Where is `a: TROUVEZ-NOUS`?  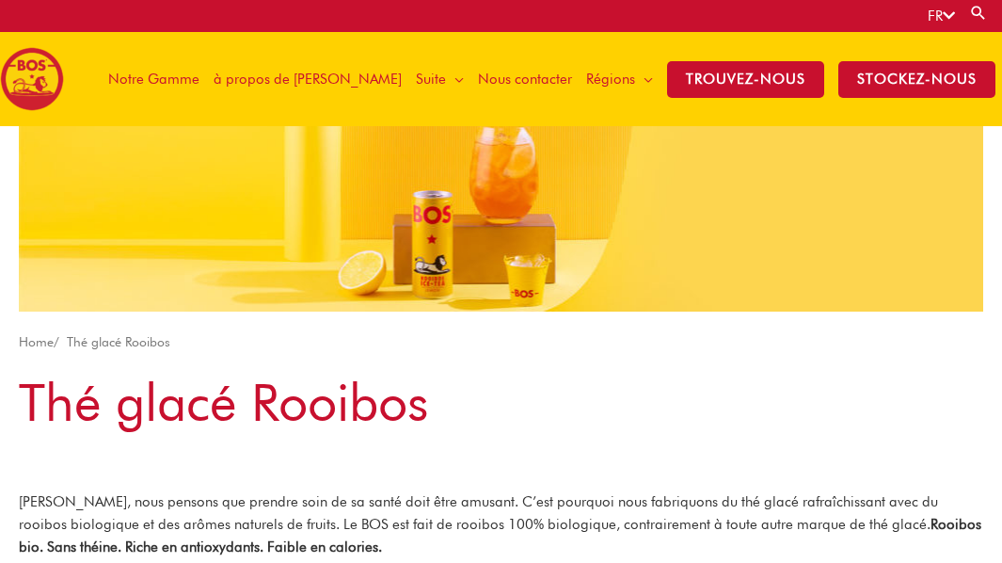 a: TROUVEZ-NOUS is located at coordinates (745, 79).